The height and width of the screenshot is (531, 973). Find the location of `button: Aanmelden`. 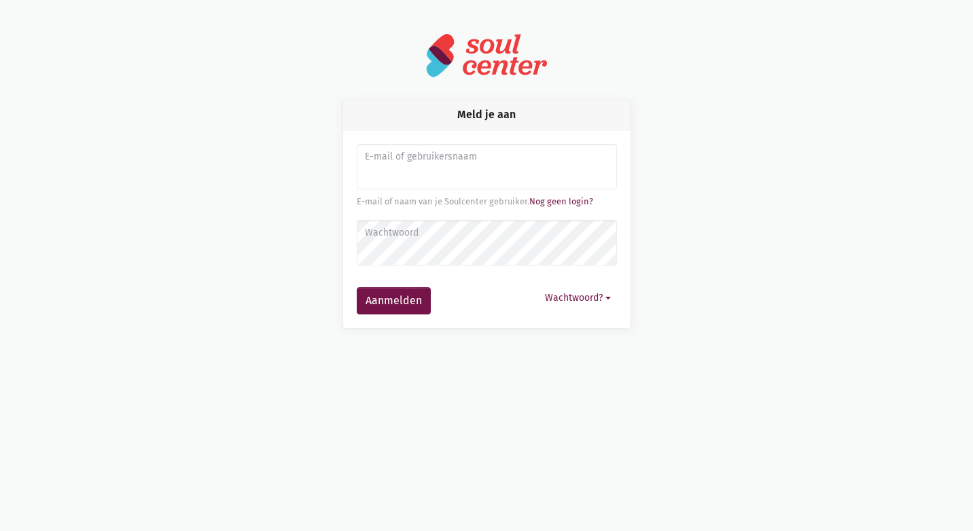

button: Aanmelden is located at coordinates (393, 301).